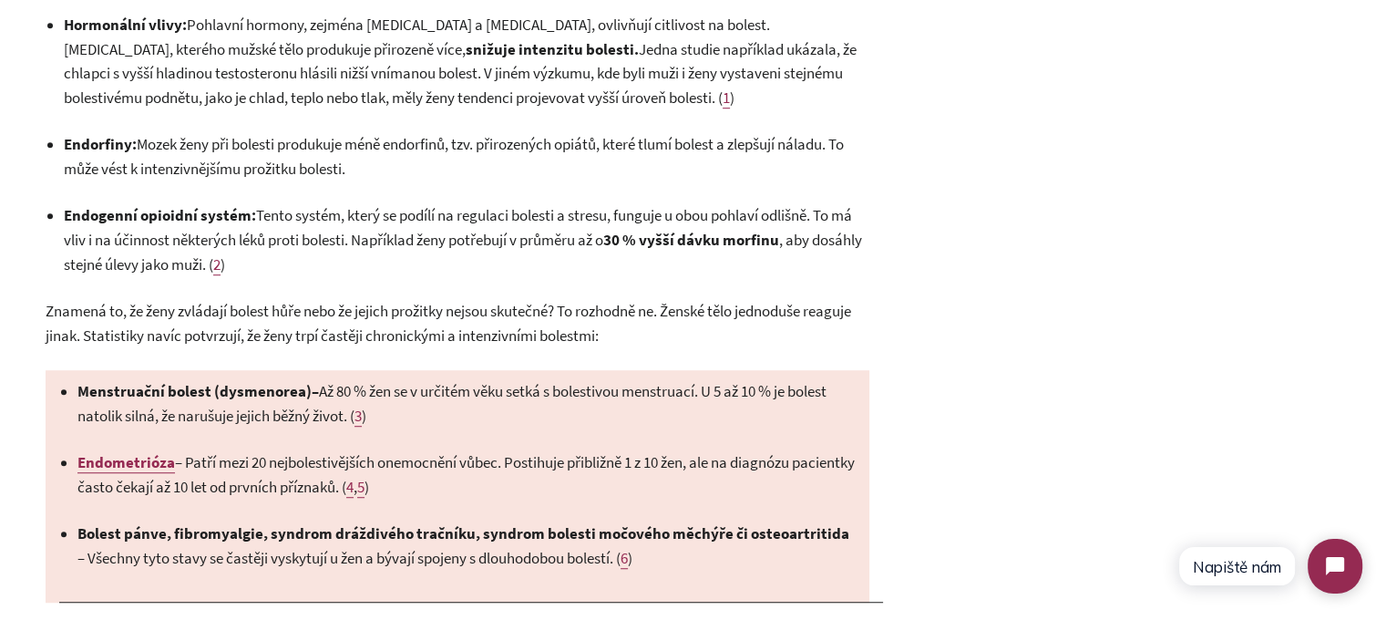 The image size is (1386, 641). I want to click on span: Až 80 % žen se v určitém věku setká s bolestivou menstruací. U 5 až 10 % je bolest natolik silná,..., so click(452, 403).